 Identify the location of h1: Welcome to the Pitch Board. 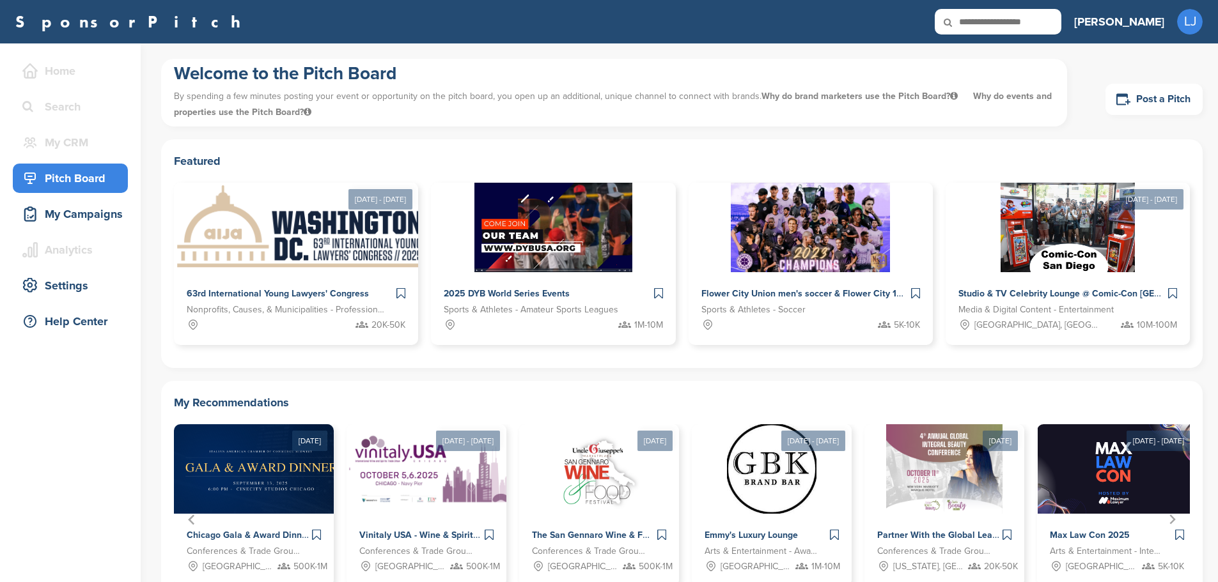
(614, 74).